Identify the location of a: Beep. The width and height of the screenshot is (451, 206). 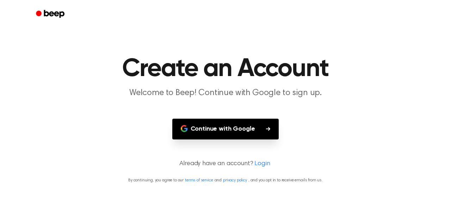
(51, 14).